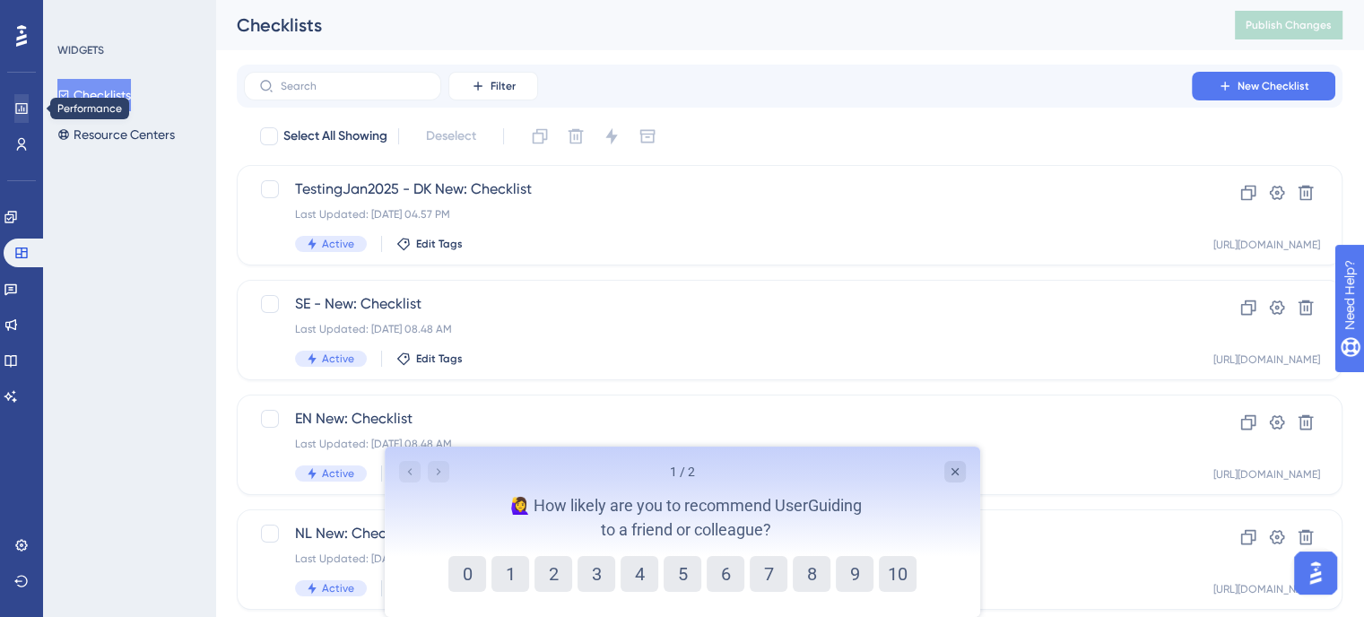  What do you see at coordinates (427, 127) in the screenshot?
I see `button: Rate 8` at bounding box center [427, 127].